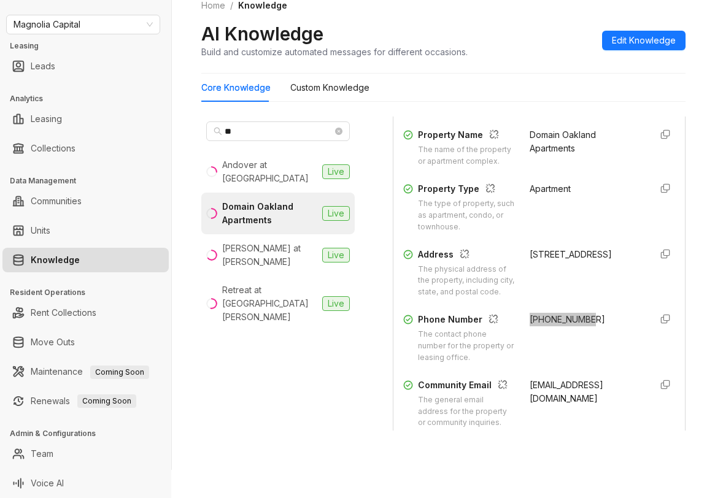 This screenshot has height=498, width=715. I want to click on li: Team, so click(85, 454).